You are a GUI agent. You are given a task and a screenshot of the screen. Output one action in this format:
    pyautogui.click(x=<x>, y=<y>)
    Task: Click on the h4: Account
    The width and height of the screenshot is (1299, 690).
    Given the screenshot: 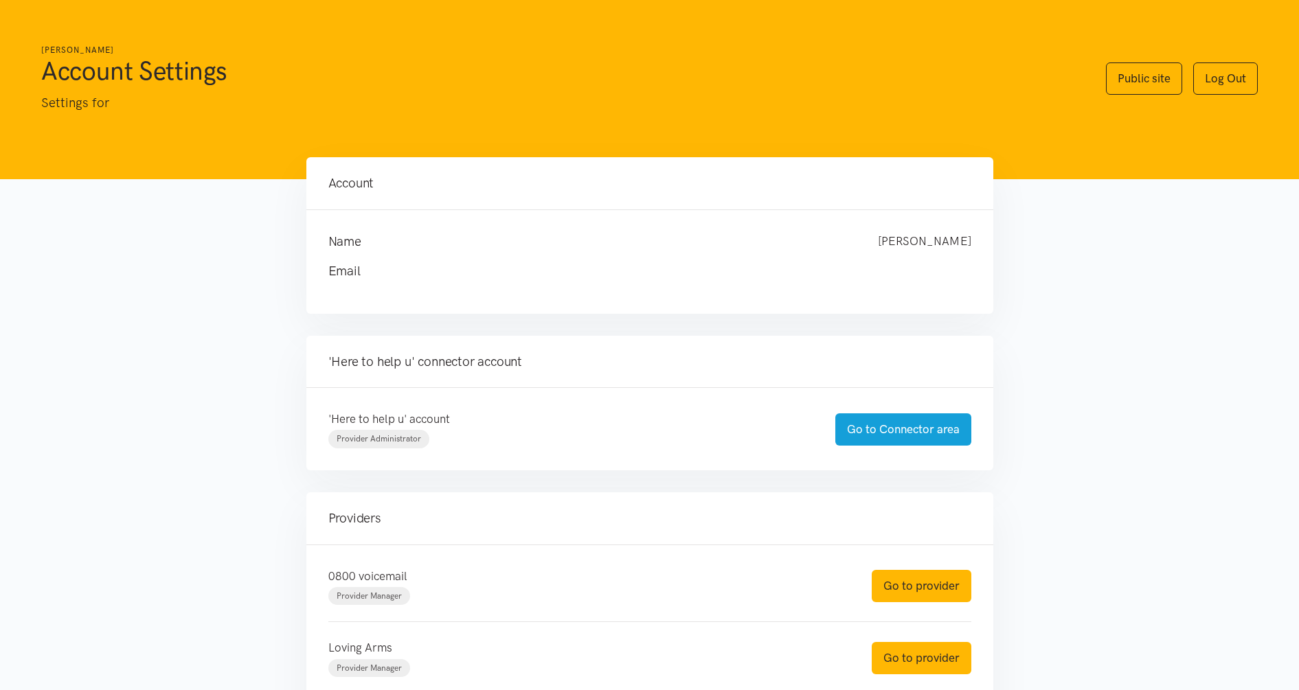 What is the action you would take?
    pyautogui.click(x=650, y=183)
    